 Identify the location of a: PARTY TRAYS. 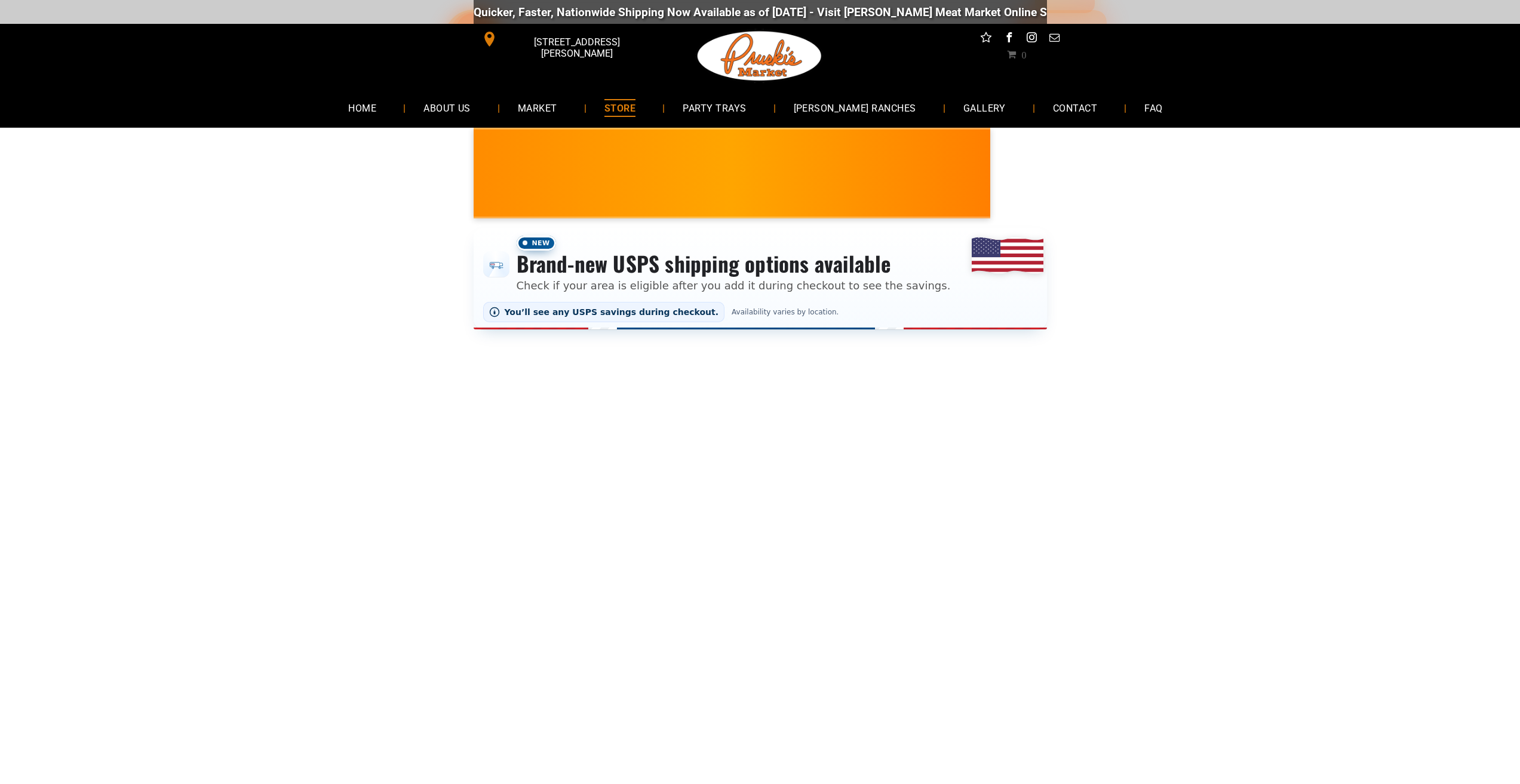
(714, 108).